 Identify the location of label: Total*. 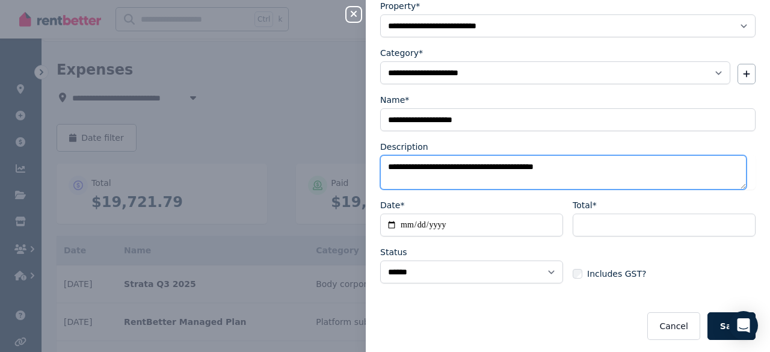
(585, 205).